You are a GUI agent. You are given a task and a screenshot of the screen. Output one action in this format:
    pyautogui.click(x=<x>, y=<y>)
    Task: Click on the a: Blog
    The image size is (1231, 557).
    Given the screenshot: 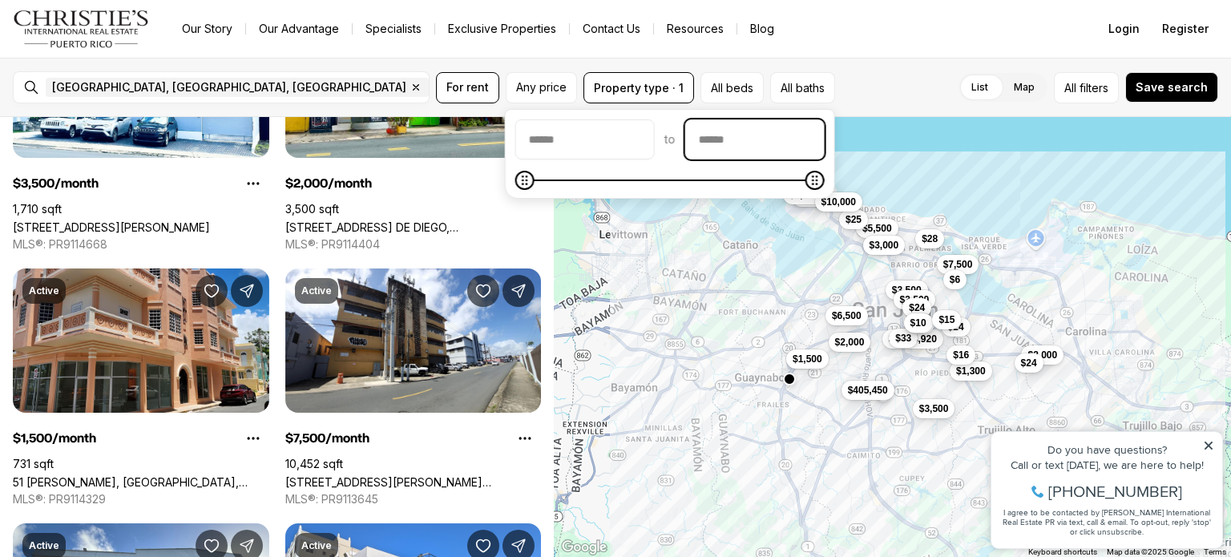 What is the action you would take?
    pyautogui.click(x=762, y=29)
    